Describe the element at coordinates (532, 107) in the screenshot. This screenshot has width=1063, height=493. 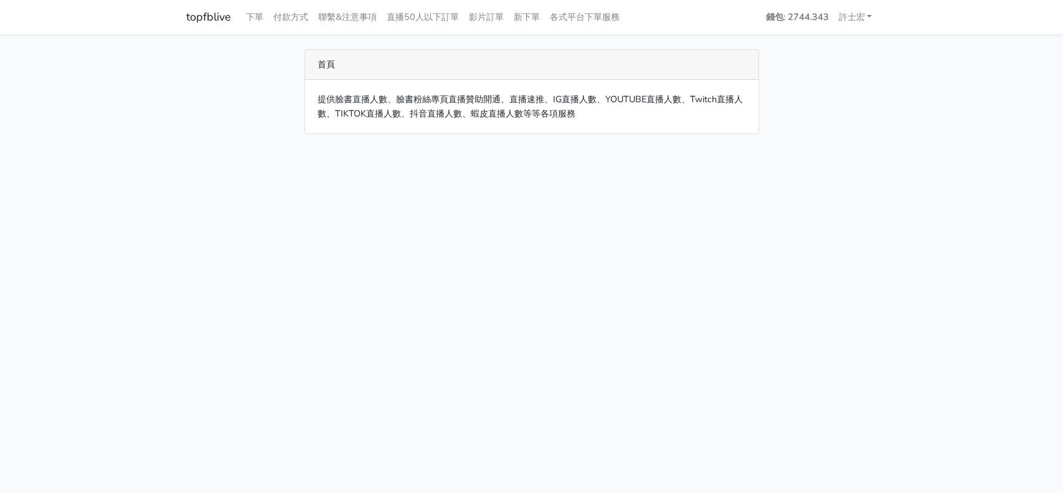
I see `div: 提供臉書直播人數、臉書粉絲專頁直播贊助開通、直播速推、IG直播人數、YOUTUBE直播人數、Twitch直播人數、TIKTOK直播人數、抖音直播人數、蝦皮直播人數等等各項服務` at that location.